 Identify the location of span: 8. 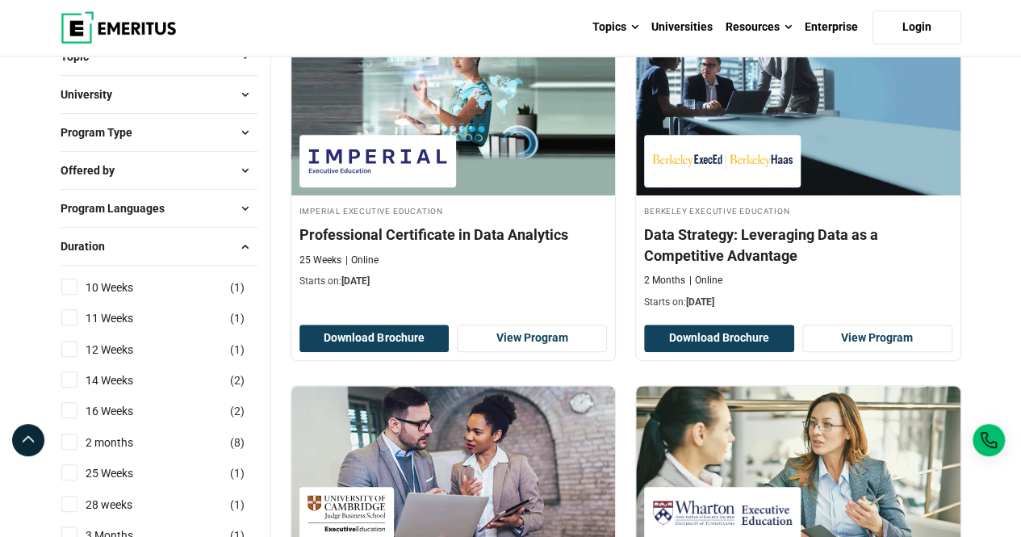
(237, 442).